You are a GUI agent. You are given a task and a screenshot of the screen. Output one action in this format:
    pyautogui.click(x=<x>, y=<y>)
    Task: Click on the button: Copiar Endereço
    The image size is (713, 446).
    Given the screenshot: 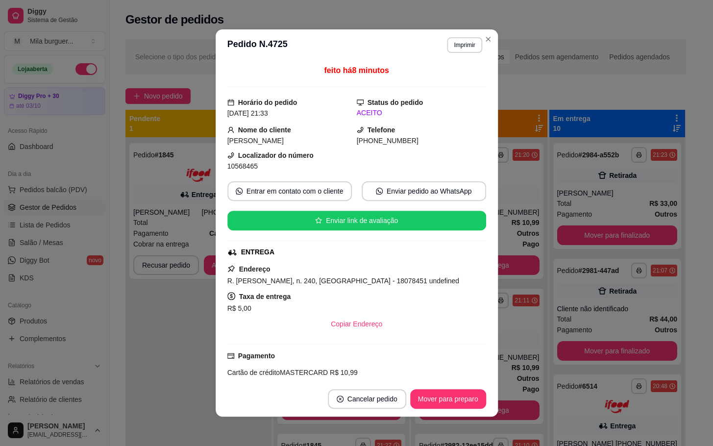 What is the action you would take?
    pyautogui.click(x=356, y=324)
    